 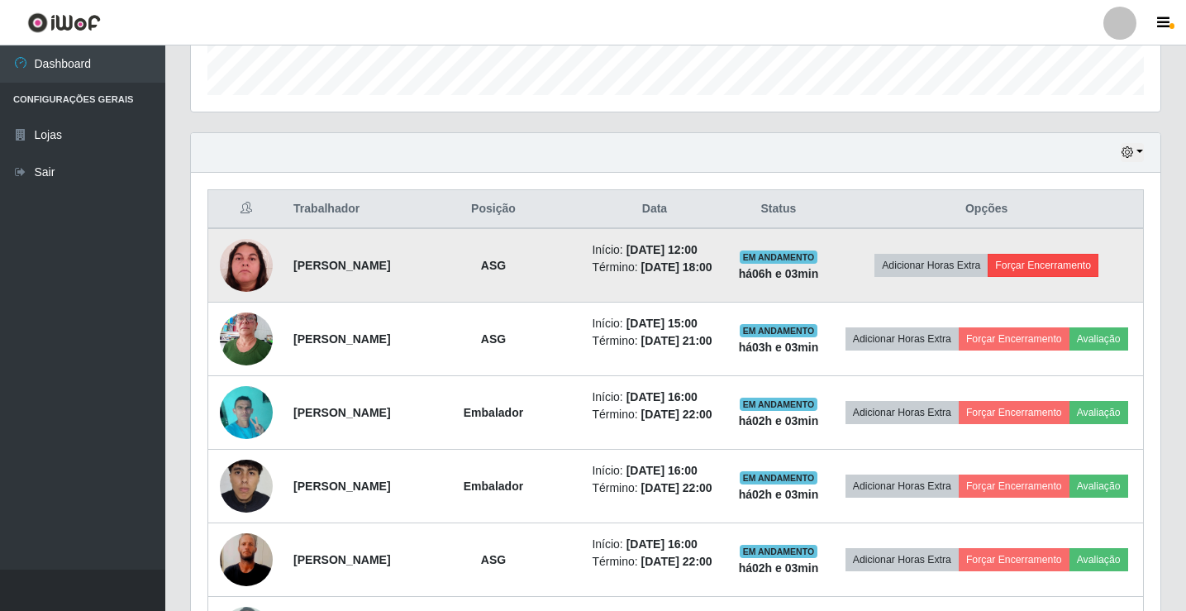 What do you see at coordinates (246, 265) in the screenshot?
I see `img: 1750360677294.jpeg` at bounding box center [246, 265].